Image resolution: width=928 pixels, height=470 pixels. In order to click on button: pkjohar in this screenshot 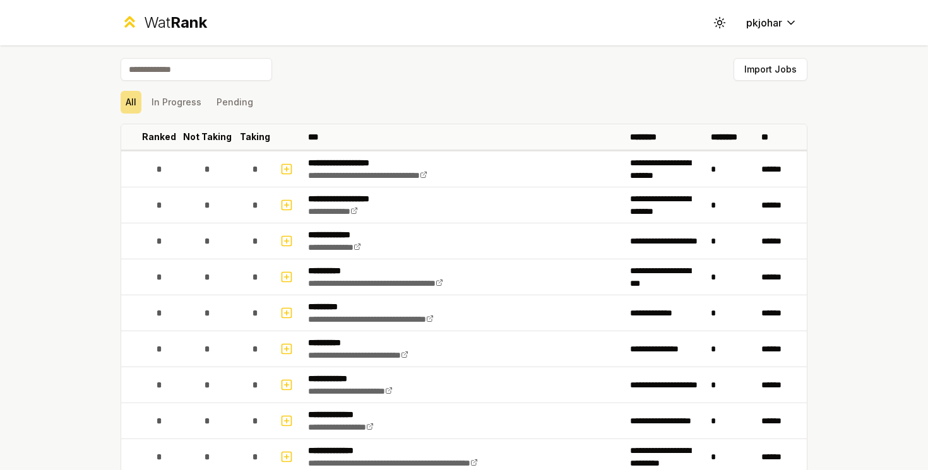, I will do `click(771, 23)`.